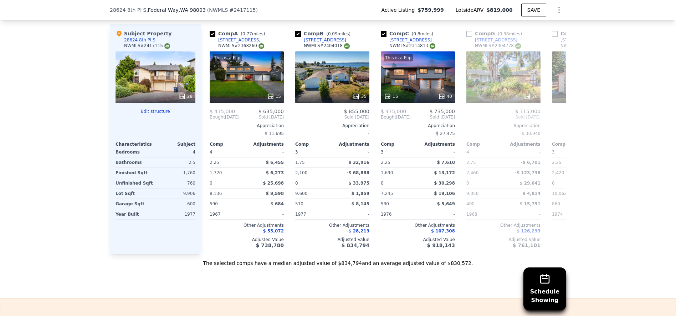 The height and width of the screenshot is (316, 676). Describe the element at coordinates (442, 111) in the screenshot. I see `span: $ 735,000` at that location.